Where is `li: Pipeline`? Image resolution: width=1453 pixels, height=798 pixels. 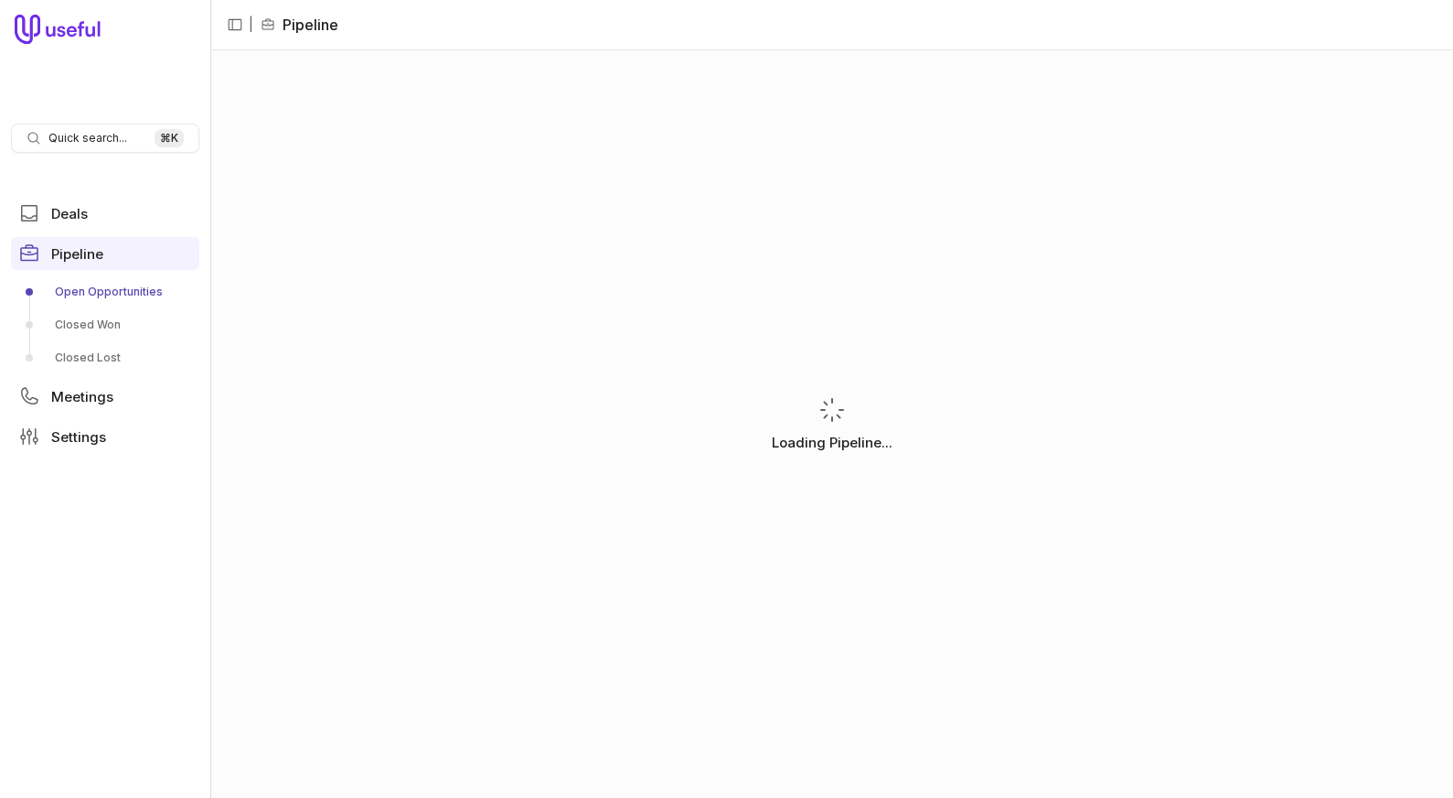
li: Pipeline is located at coordinates (299, 25).